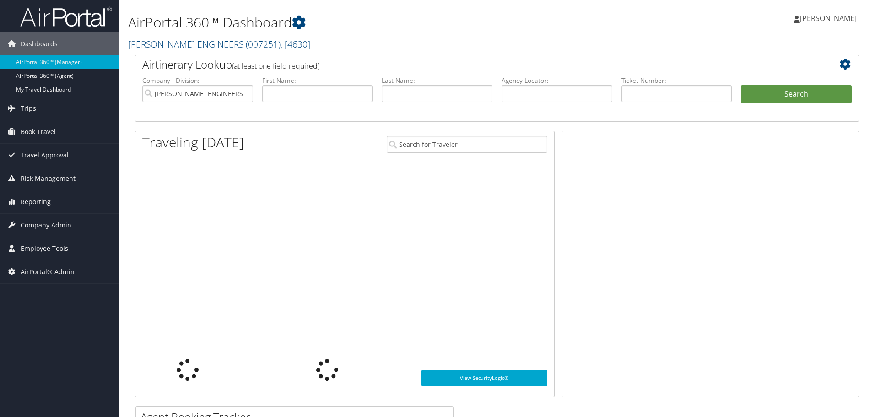 Image resolution: width=875 pixels, height=417 pixels. Describe the element at coordinates (48, 272) in the screenshot. I see `span: AirPortal® Admin` at that location.